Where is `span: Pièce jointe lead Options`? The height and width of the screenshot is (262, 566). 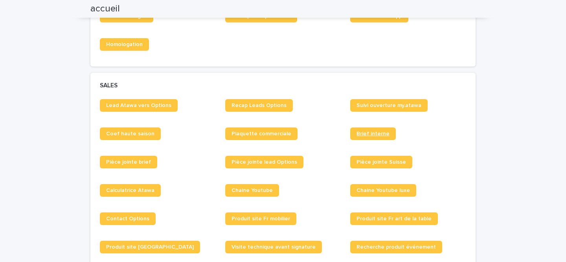 span: Pièce jointe lead Options is located at coordinates (264, 162).